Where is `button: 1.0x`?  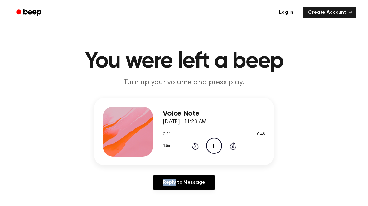 button: 1.0x is located at coordinates (168, 146).